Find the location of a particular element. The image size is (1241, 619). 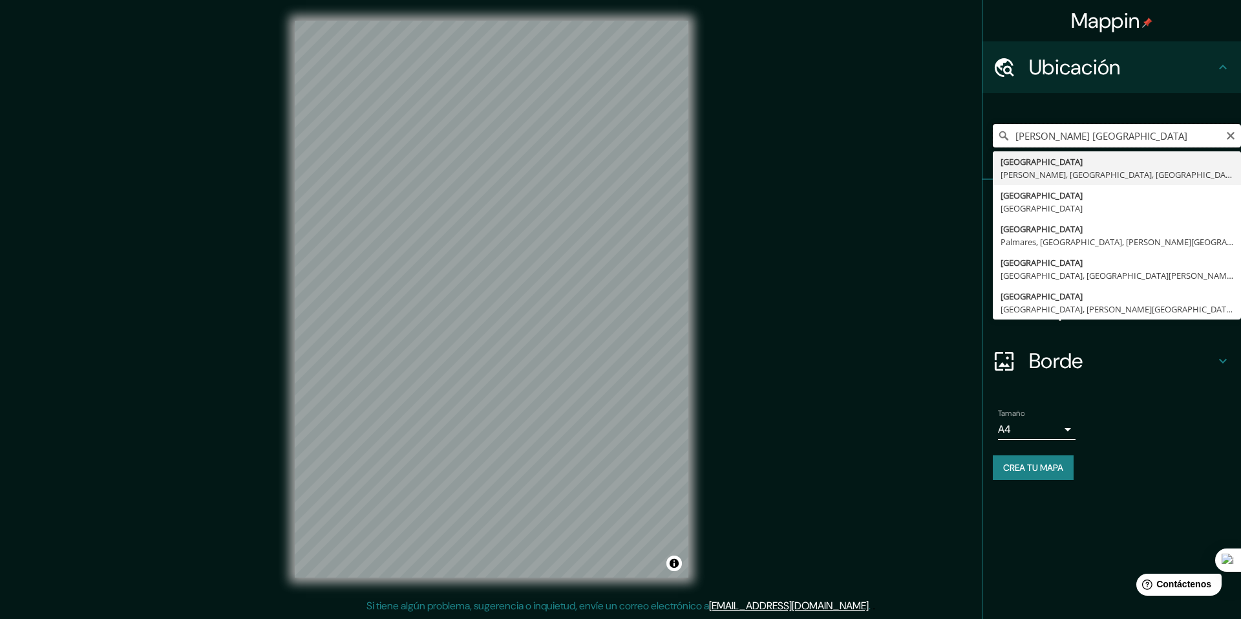

div: A4 is located at coordinates (1037, 429).